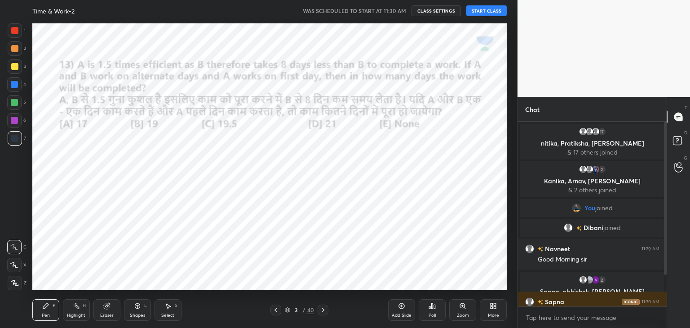 The height and width of the screenshot is (328, 690). Describe the element at coordinates (17, 31) in the screenshot. I see `div: 1` at that location.